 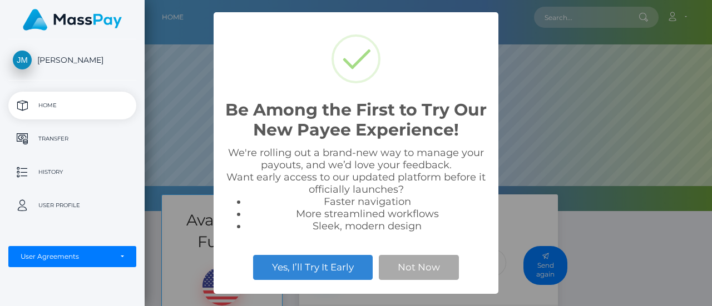 I want to click on li: More streamlined workflows, so click(x=367, y=214).